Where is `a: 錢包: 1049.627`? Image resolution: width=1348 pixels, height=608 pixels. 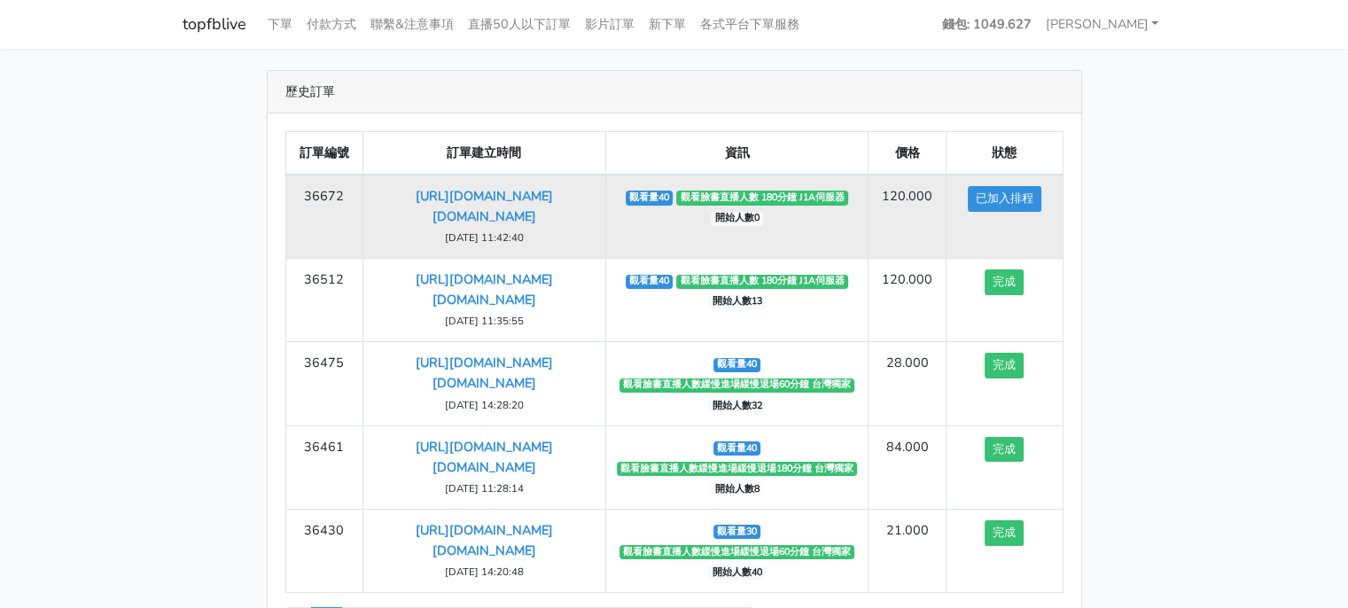 a: 錢包: 1049.627 is located at coordinates (987, 24).